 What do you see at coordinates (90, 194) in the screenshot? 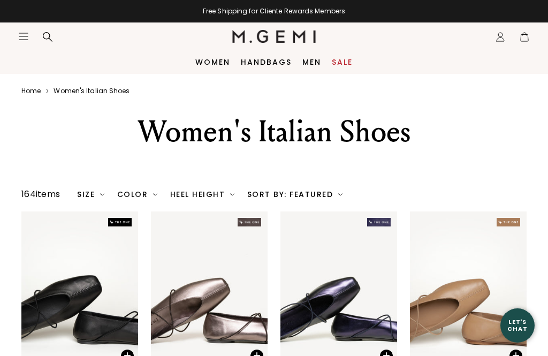
I see `div: Size` at bounding box center [90, 194].